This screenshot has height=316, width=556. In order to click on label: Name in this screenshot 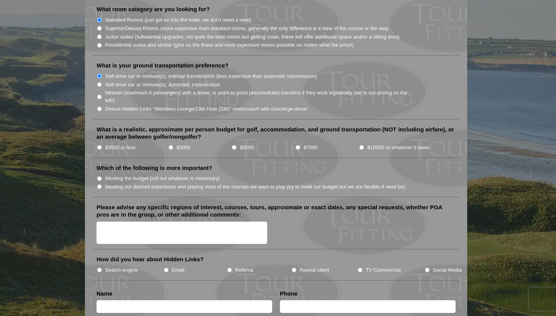, I will do `click(104, 294)`.